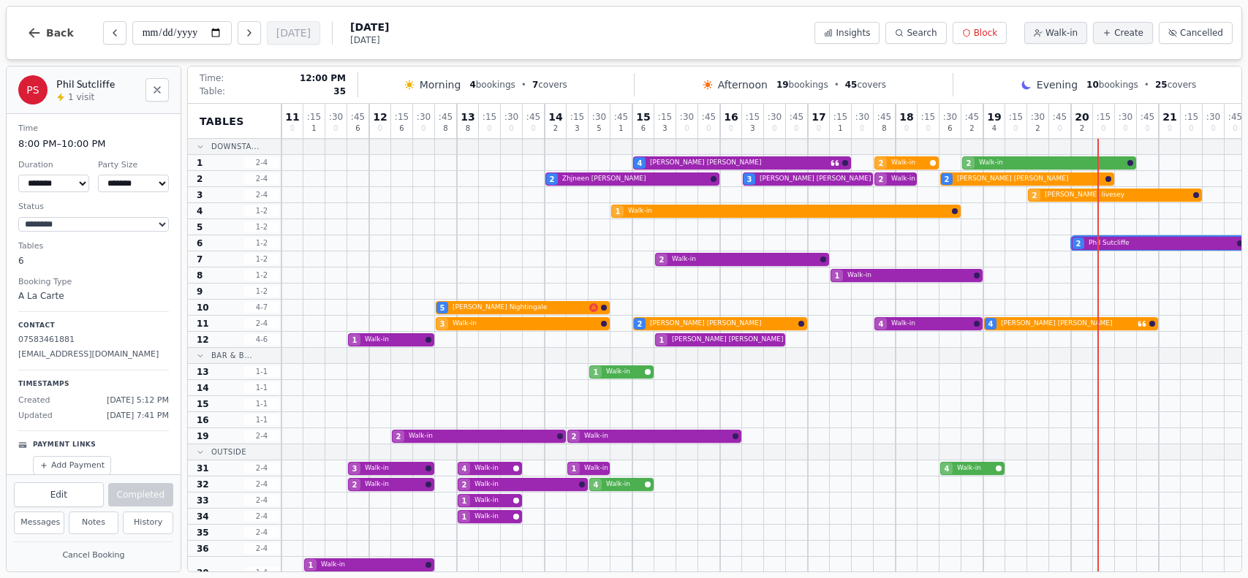 The image size is (1248, 578). What do you see at coordinates (94, 340) in the screenshot?
I see `p: 07583461881` at bounding box center [94, 340].